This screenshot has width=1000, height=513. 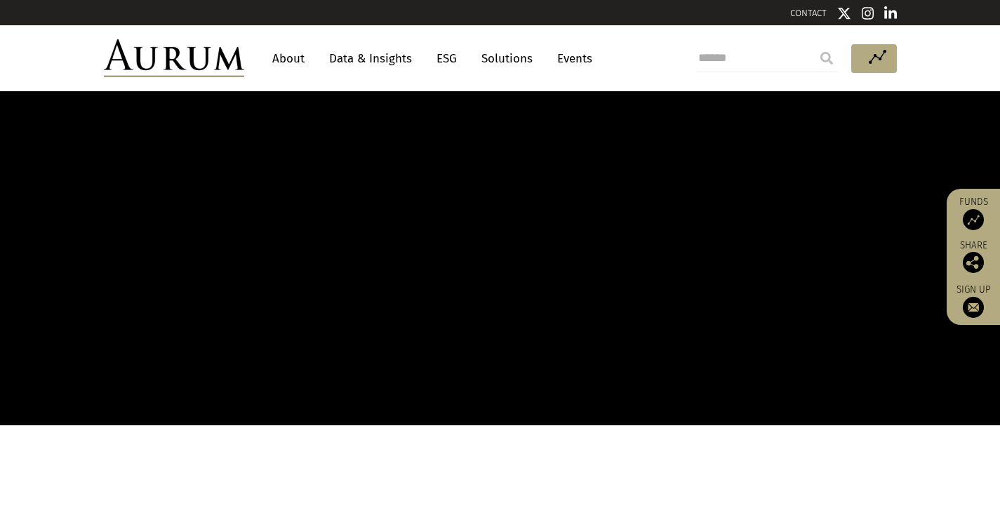 I want to click on a: Funds, so click(x=973, y=213).